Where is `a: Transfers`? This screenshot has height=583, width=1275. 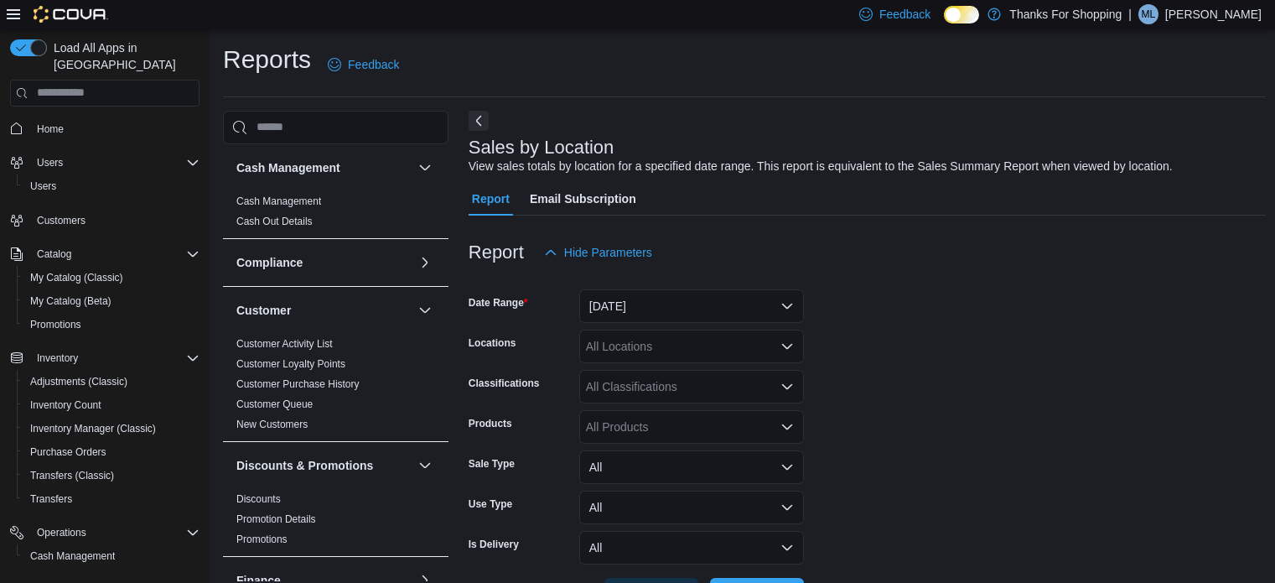 a: Transfers is located at coordinates (51, 499).